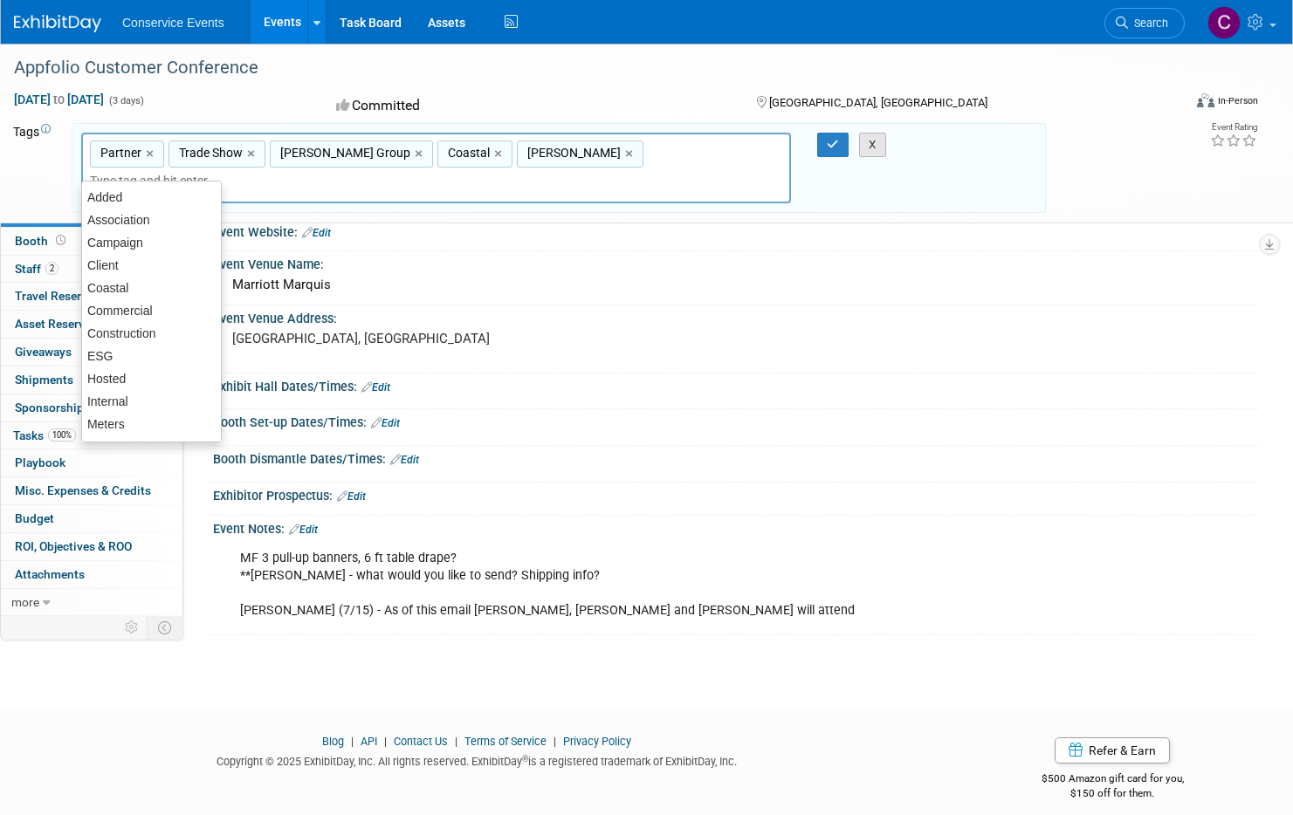 Image resolution: width=1293 pixels, height=815 pixels. Describe the element at coordinates (68, 296) in the screenshot. I see `span: Travel Reservations` at that location.